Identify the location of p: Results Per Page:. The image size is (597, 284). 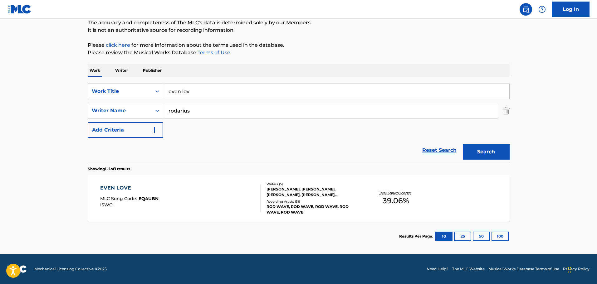
(417, 237).